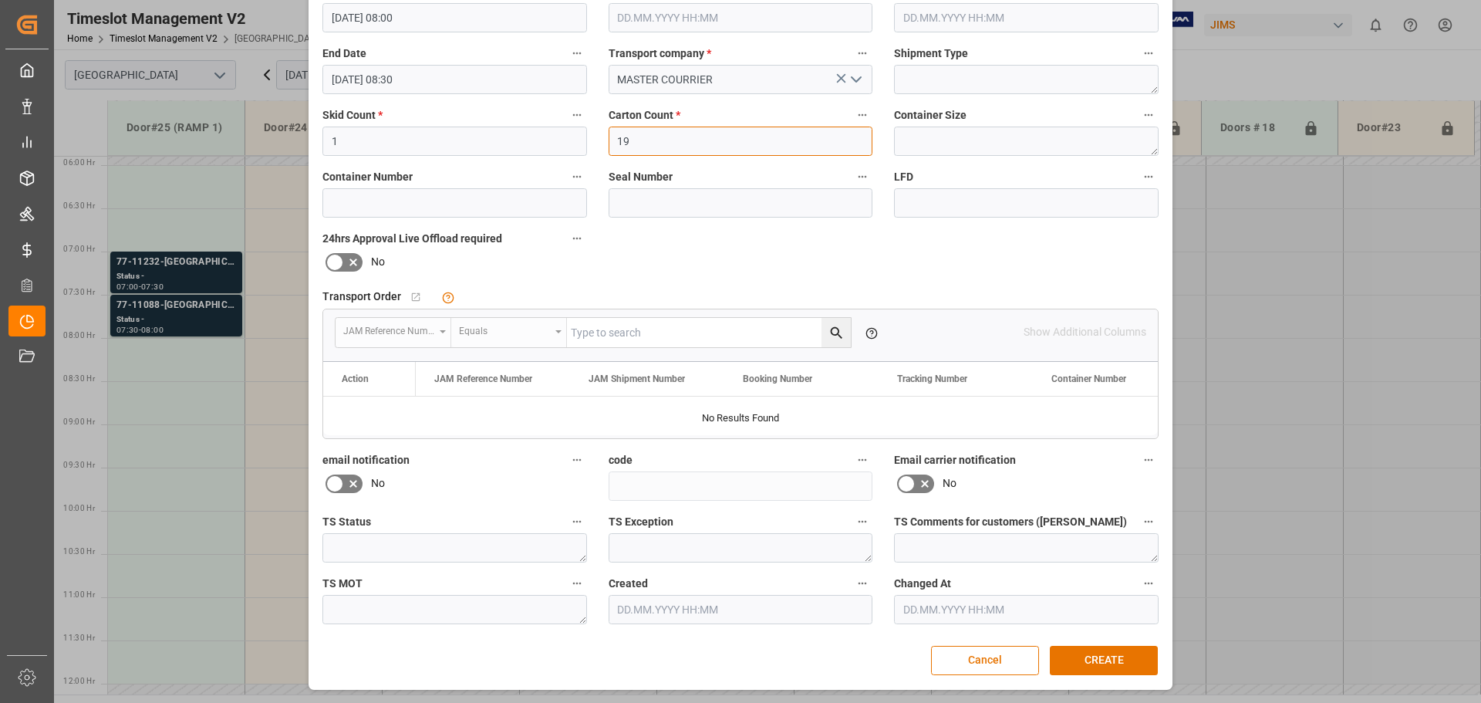 The height and width of the screenshot is (703, 1481). I want to click on button: Container Number, so click(577, 177).